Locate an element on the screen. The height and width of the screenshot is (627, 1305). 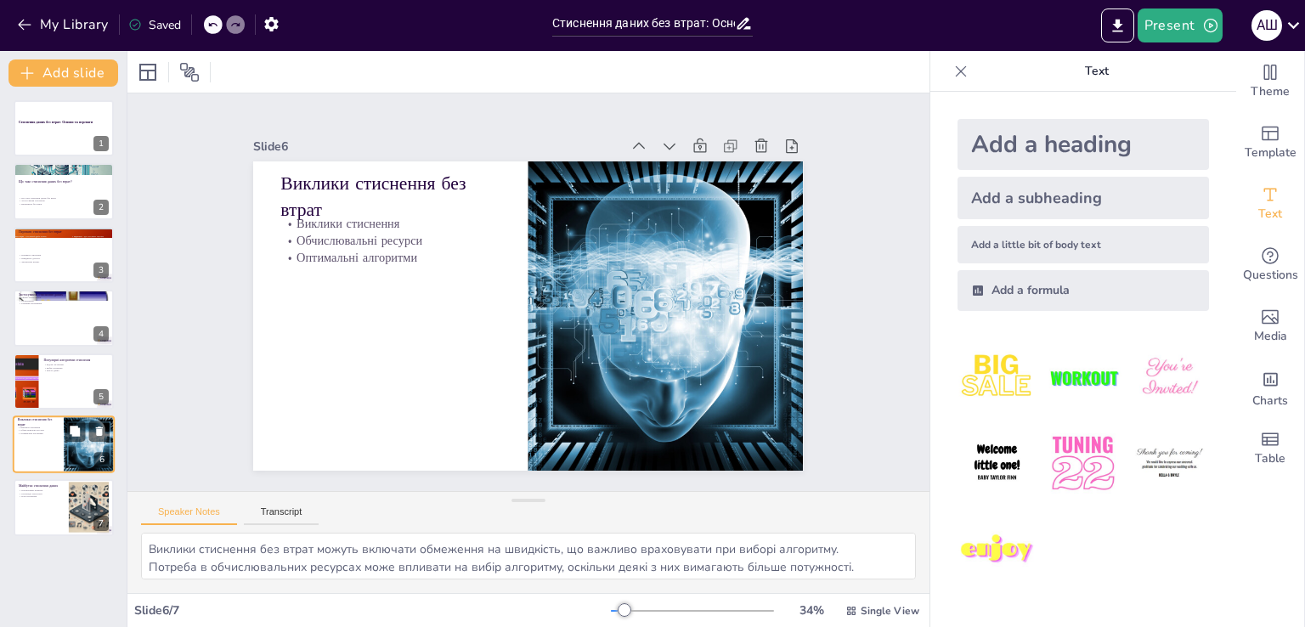
div: Add images, graphics, shapes or video is located at coordinates (1270, 326).